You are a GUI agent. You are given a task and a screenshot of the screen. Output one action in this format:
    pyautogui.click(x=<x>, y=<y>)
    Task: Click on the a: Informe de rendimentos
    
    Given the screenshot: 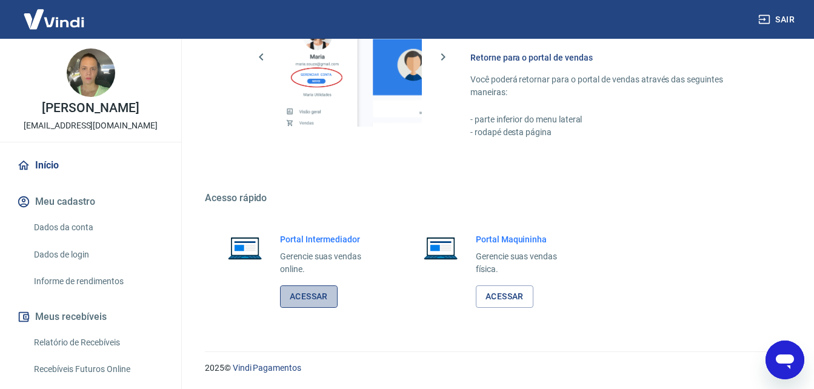 What is the action you would take?
    pyautogui.click(x=98, y=281)
    